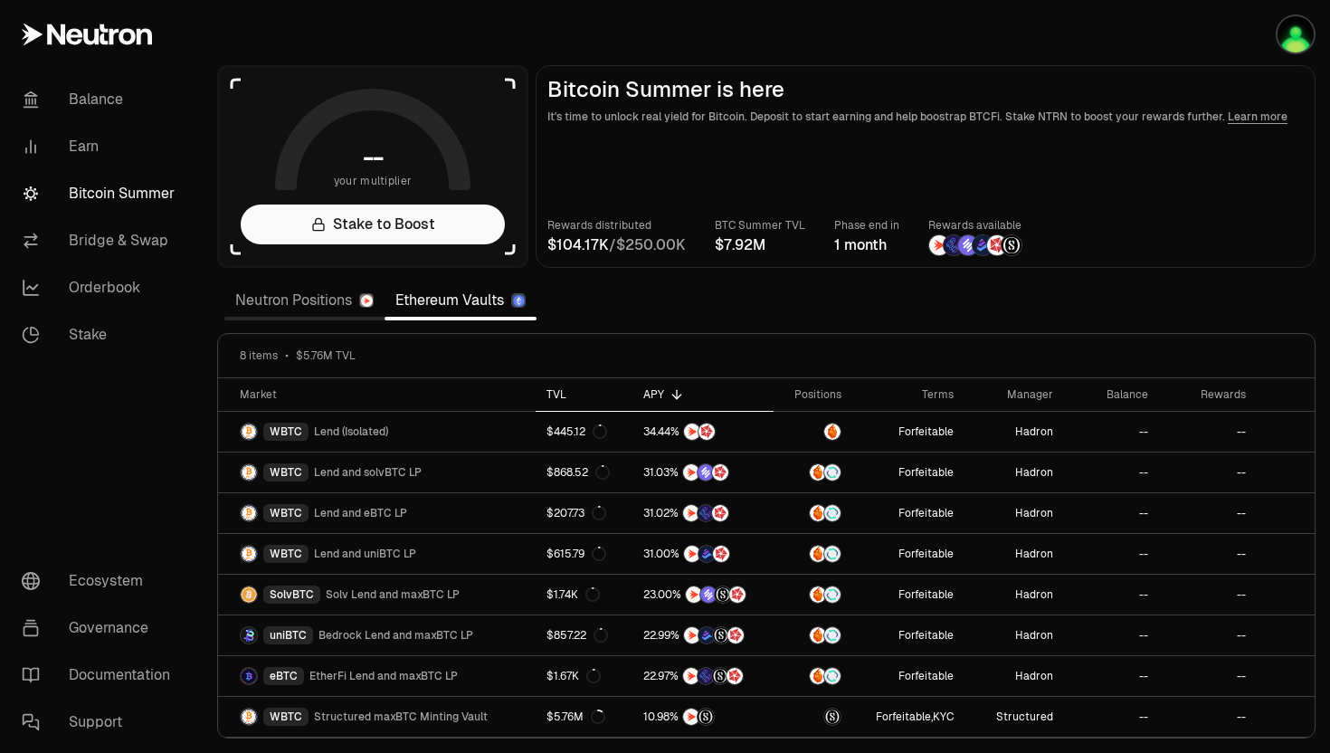 Image resolution: width=1330 pixels, height=753 pixels. What do you see at coordinates (304, 300) in the screenshot?
I see `a: Neutron Positions` at bounding box center [304, 300].